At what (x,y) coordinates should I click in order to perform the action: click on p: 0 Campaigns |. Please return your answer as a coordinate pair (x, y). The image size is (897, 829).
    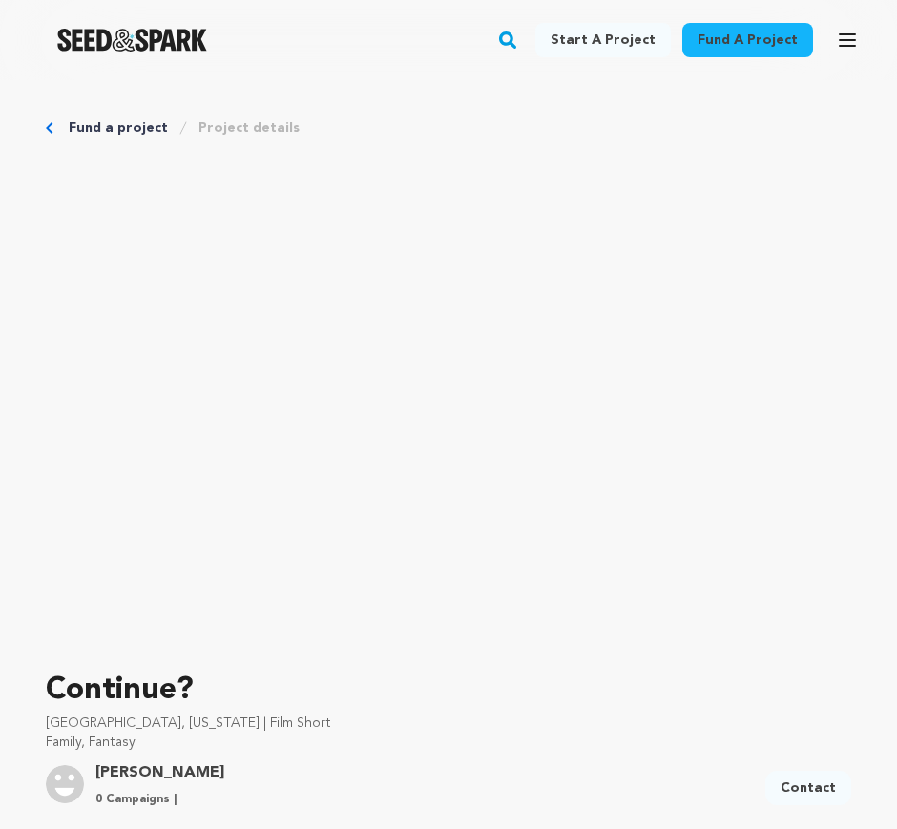
    Looking at the image, I should click on (159, 800).